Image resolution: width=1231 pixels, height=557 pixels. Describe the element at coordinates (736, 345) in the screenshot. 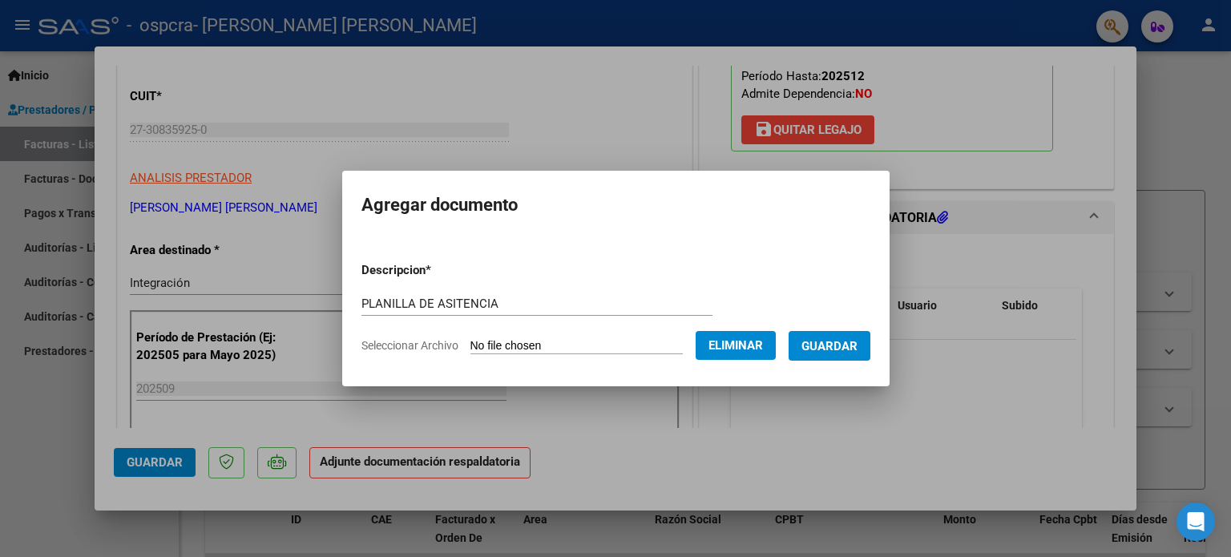

I see `button: Eliminar` at that location.